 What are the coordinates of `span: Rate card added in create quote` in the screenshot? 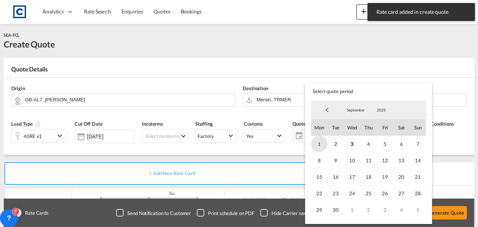 It's located at (421, 12).